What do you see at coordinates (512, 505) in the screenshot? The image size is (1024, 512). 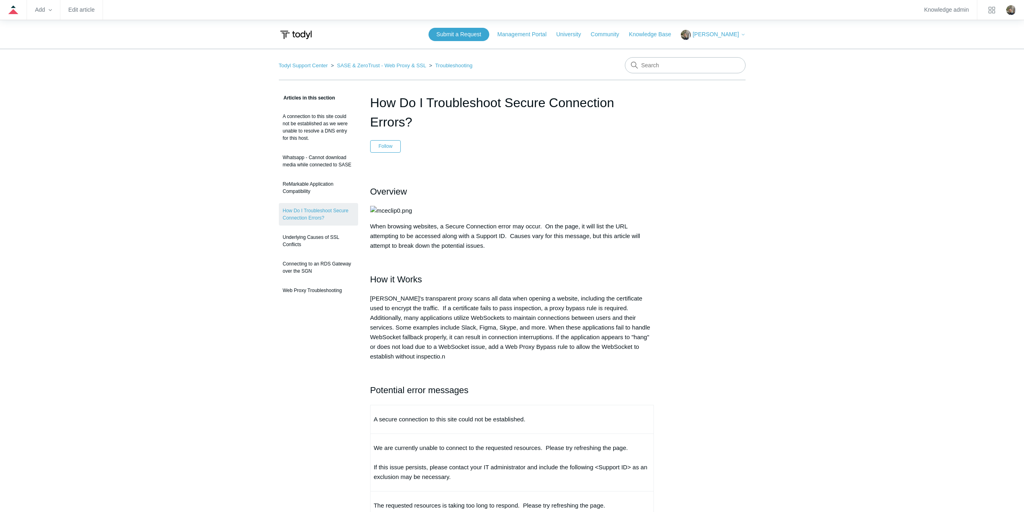 I see `p: The requested resources is taking too long to respond. Please try refreshing the page.` at bounding box center [512, 505].